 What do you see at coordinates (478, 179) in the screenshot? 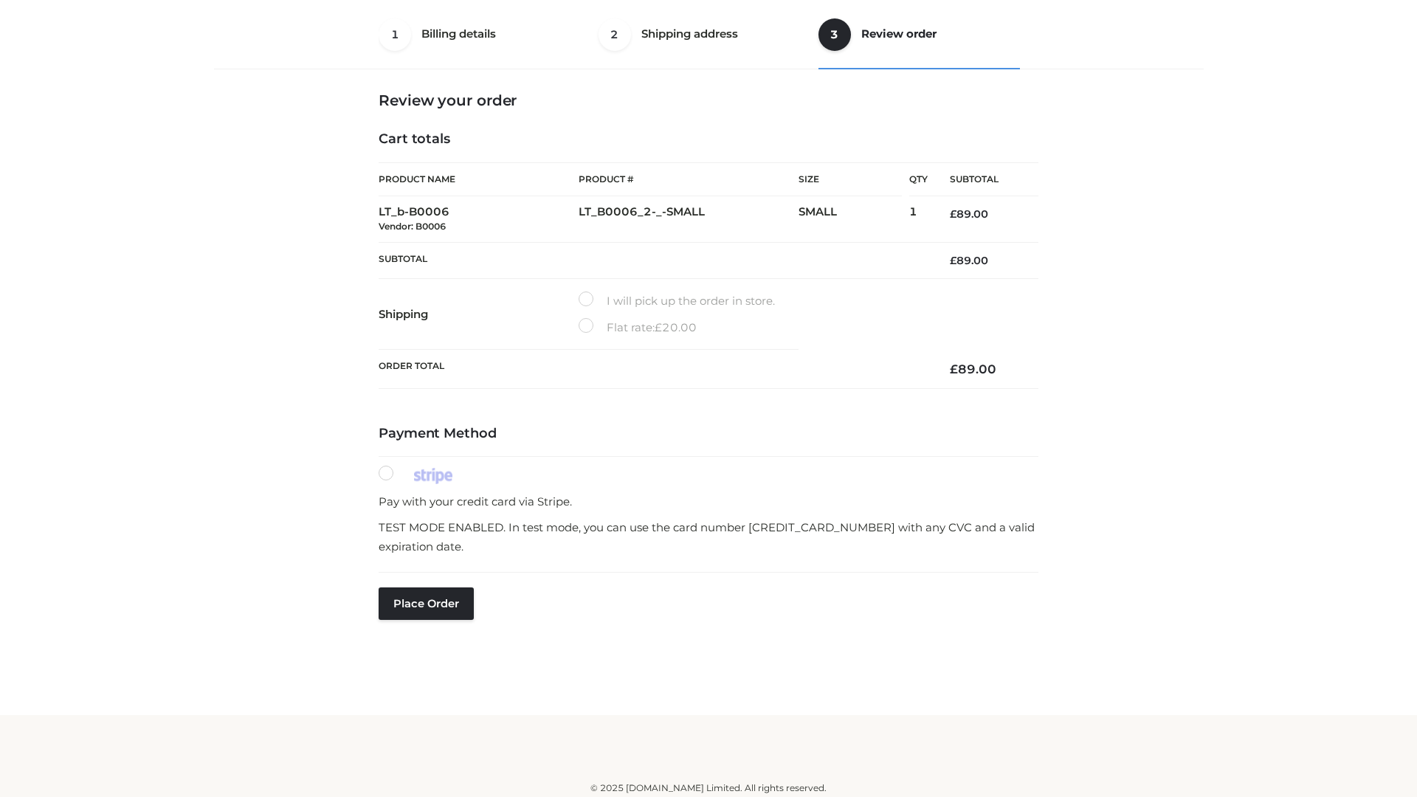
I see `th: Product Name` at bounding box center [478, 179].